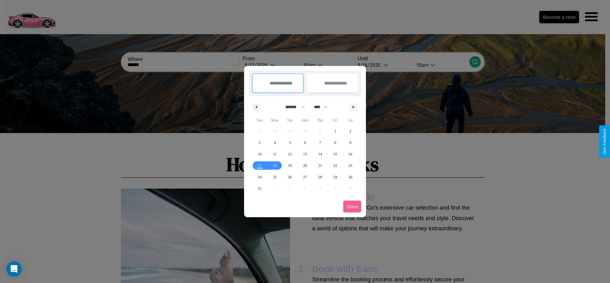 This screenshot has height=283, width=610. Describe the element at coordinates (335, 143) in the screenshot. I see `span: 8` at that location.